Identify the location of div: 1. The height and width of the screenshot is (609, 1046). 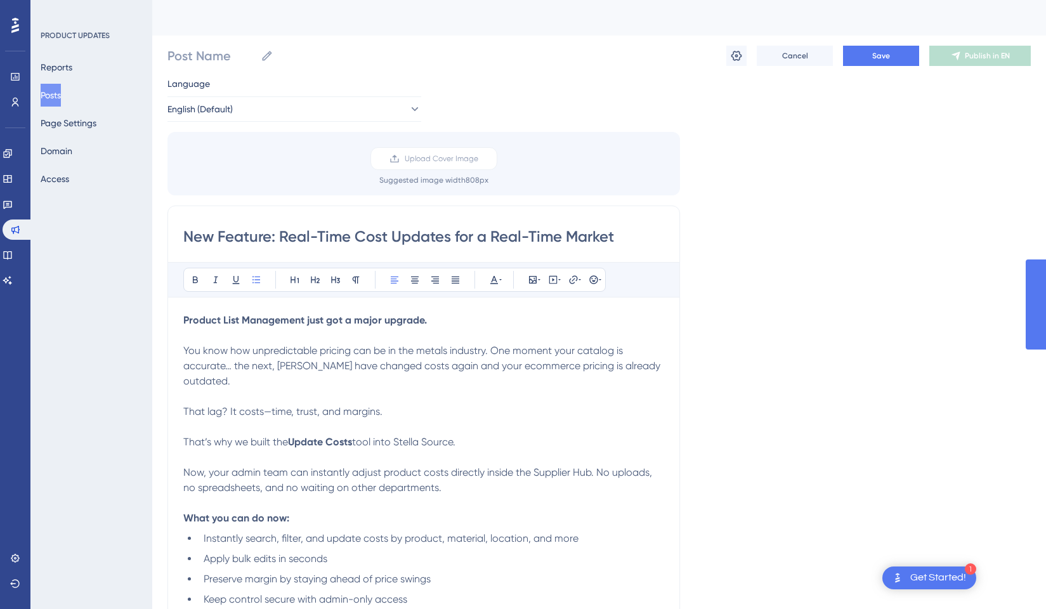
(971, 569).